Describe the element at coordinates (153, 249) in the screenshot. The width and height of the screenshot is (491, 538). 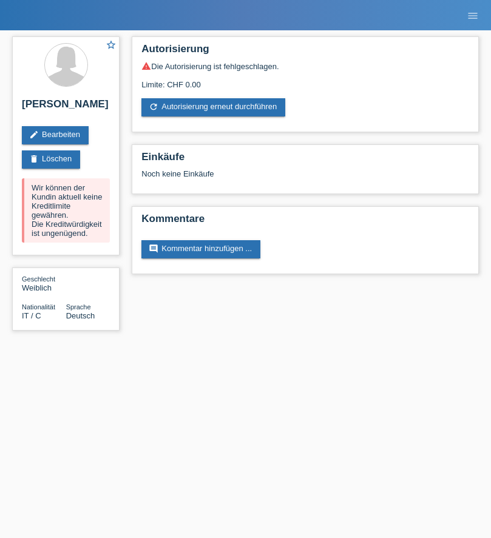
I see `i: comment` at that location.